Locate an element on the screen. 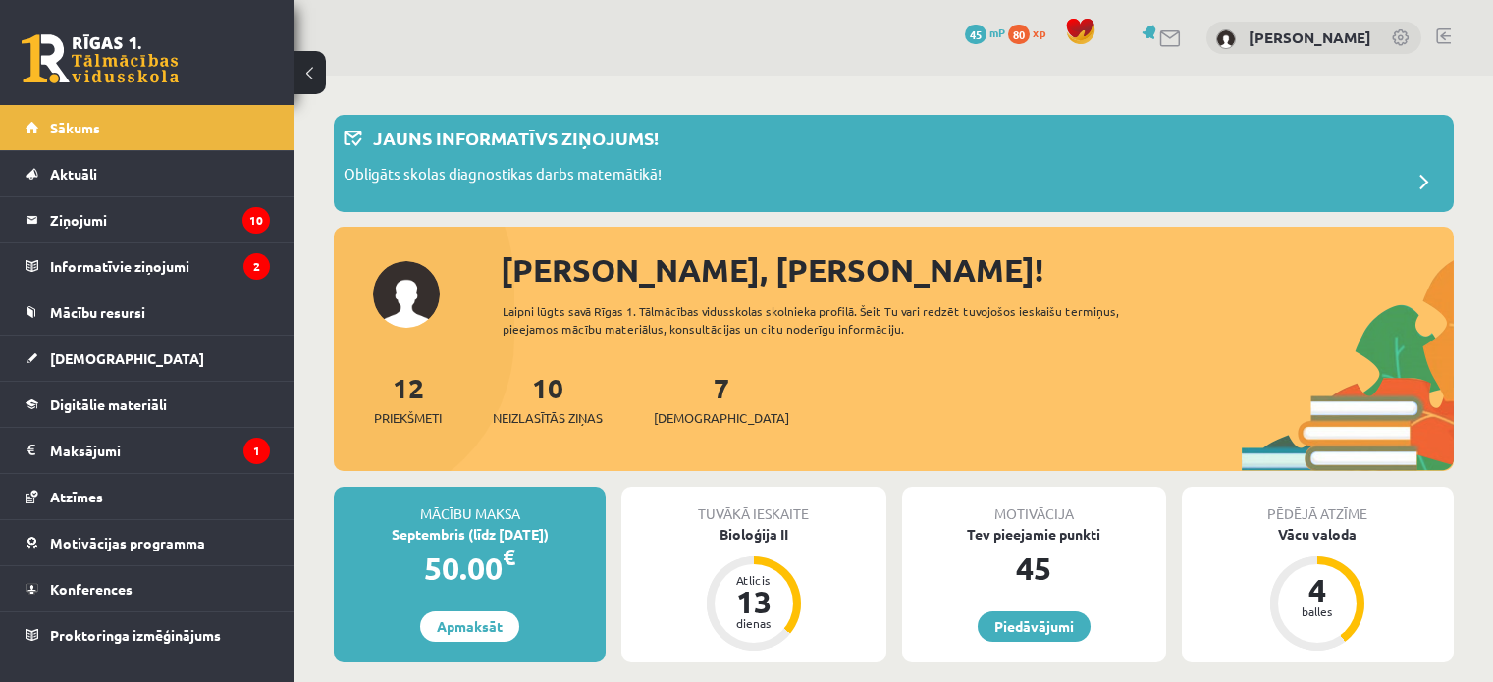 The width and height of the screenshot is (1493, 682). a: Ziņojumi10 is located at coordinates (147, 220).